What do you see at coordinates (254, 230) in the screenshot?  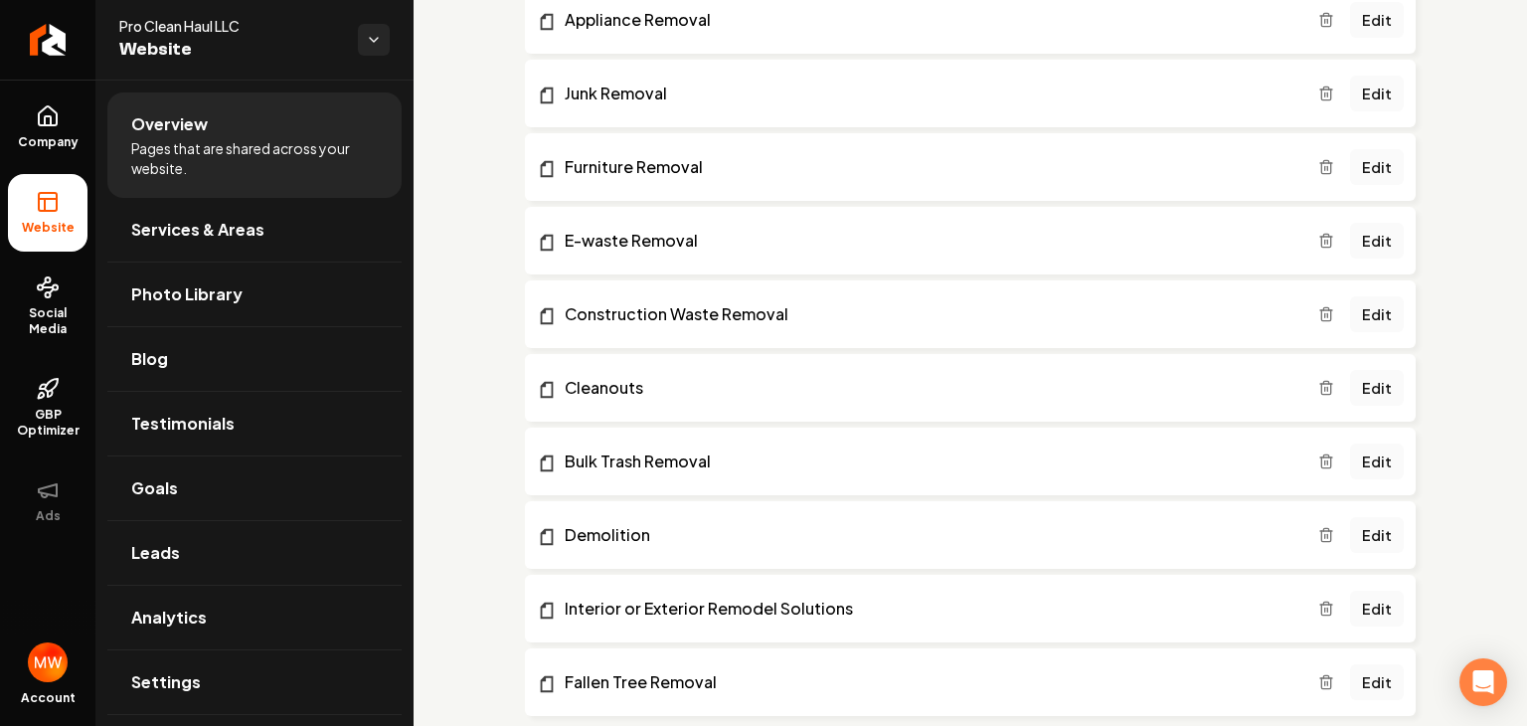 I see `a: Services & Areas` at bounding box center [254, 230].